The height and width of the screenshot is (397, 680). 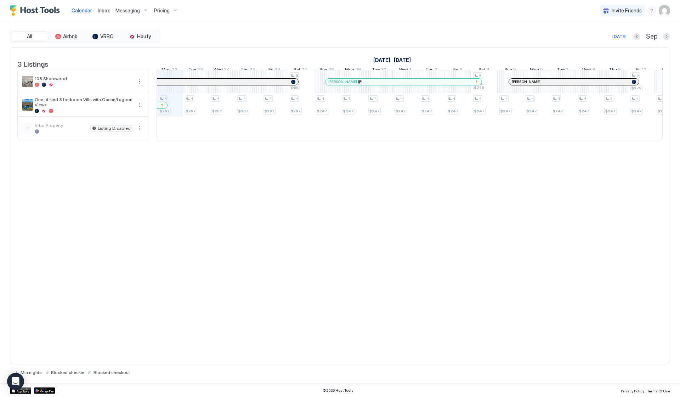 What do you see at coordinates (68, 372) in the screenshot?
I see `span: Blocked checkin` at bounding box center [68, 372].